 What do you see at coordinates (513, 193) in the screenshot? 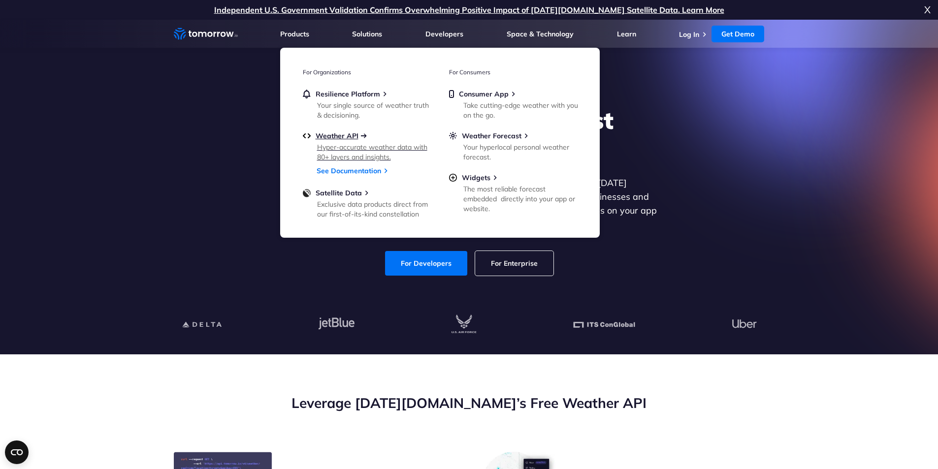
I see `a: WidgetsThe most reliable forecast embedded directly into your app or website.` at bounding box center [513, 193].